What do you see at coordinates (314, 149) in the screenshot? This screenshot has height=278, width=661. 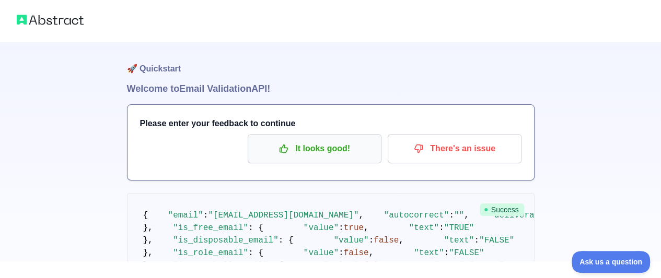 I see `button: It looks good!` at bounding box center [314, 149].